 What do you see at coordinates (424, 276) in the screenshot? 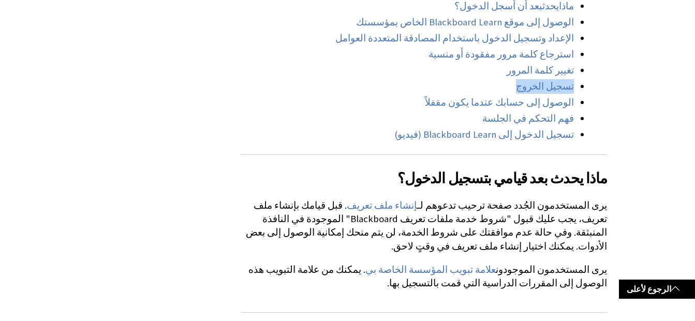
I see `p: يرى المستخدمون الموجودون . يمكنك من علامة التبويب هذه الوصول إلى المقررات الدراسية التي قمت بالتس...` at bounding box center [424, 276].